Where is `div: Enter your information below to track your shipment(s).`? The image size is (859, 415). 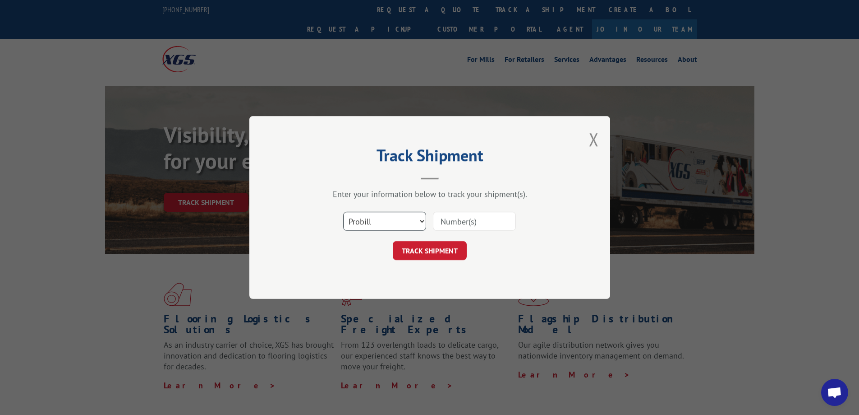
div: Enter your information below to track your shipment(s). is located at coordinates (430, 194).